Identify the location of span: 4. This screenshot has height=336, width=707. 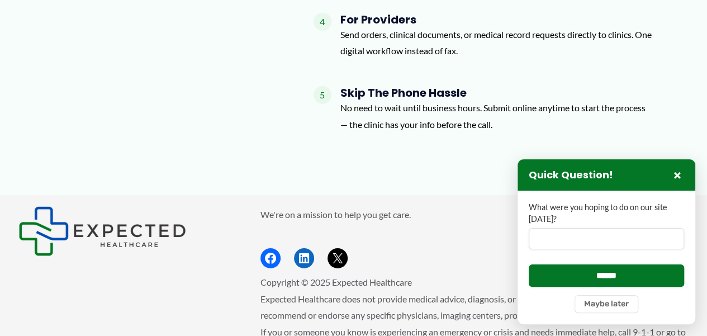
(322, 22).